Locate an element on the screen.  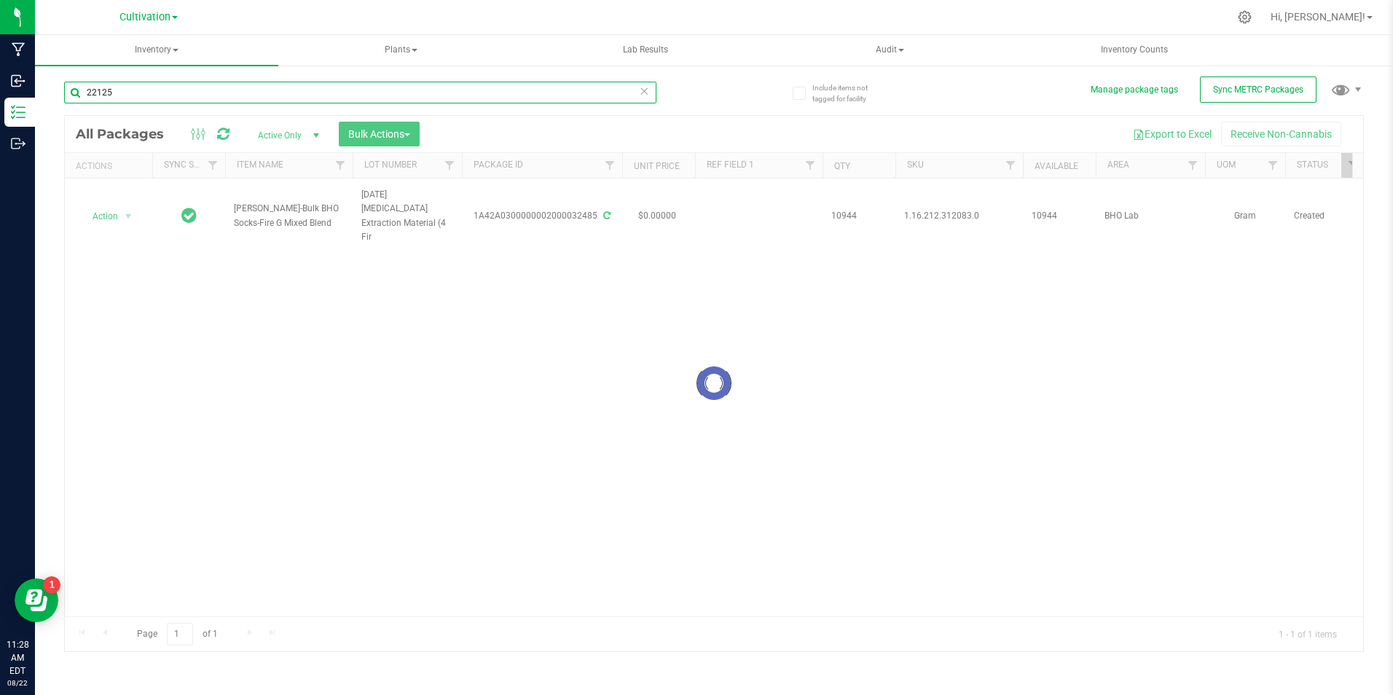
p: 11:28 AM EDT is located at coordinates (17, 658).